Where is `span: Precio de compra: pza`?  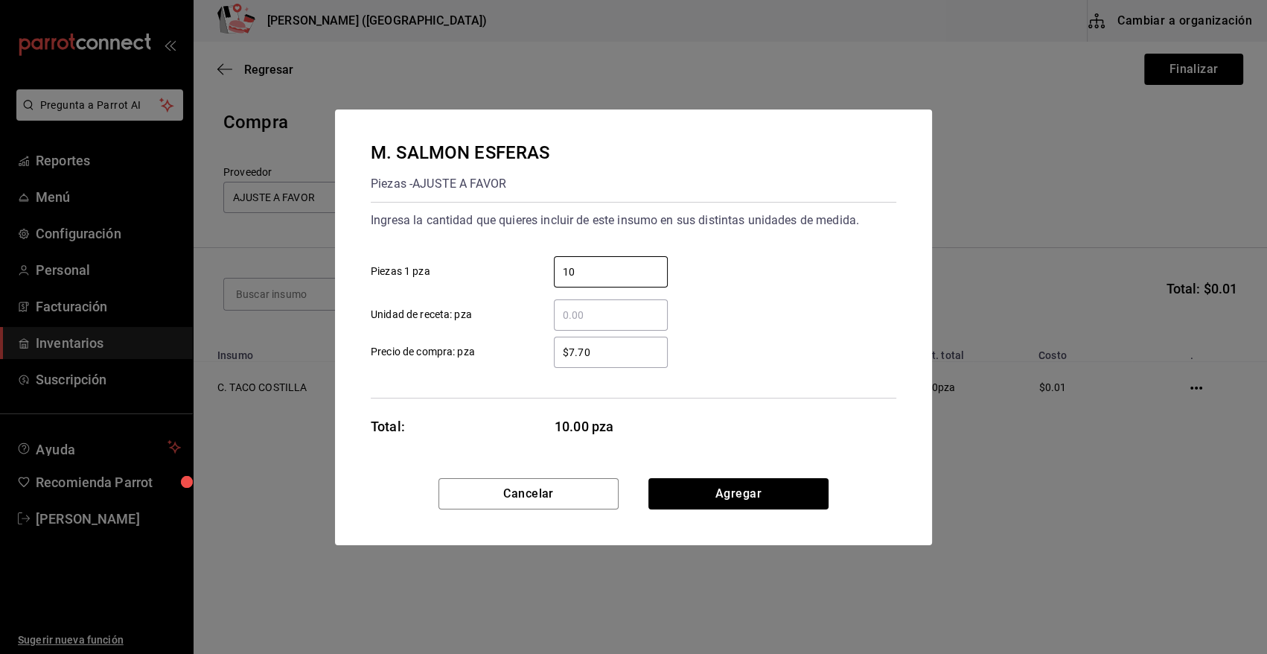 span: Precio de compra: pza is located at coordinates (423, 351).